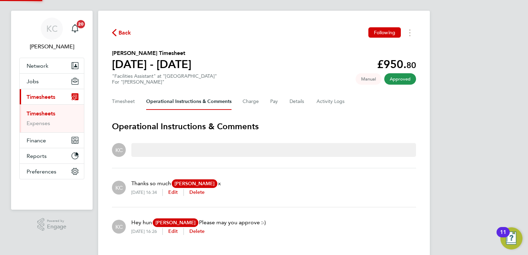  I want to click on img: fastbook-logo-retina.png, so click(52, 192).